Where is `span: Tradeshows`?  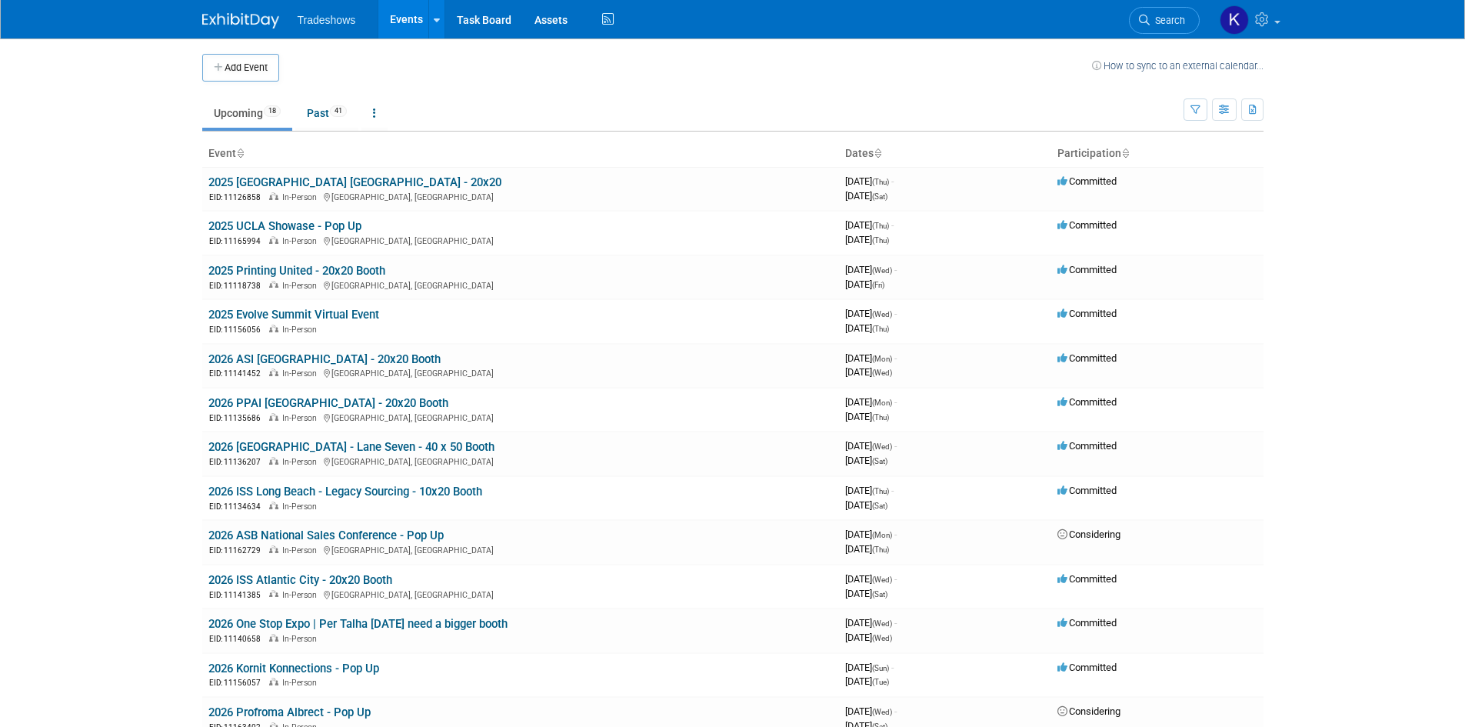 span: Tradeshows is located at coordinates (327, 20).